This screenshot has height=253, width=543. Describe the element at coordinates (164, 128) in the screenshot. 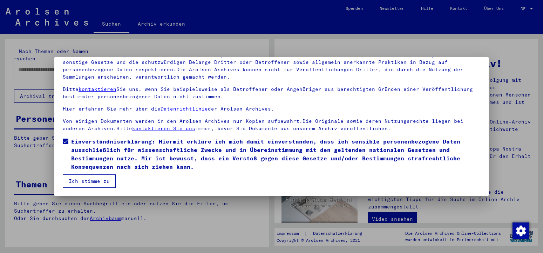

I see `a: kontaktieren Sie uns` at that location.